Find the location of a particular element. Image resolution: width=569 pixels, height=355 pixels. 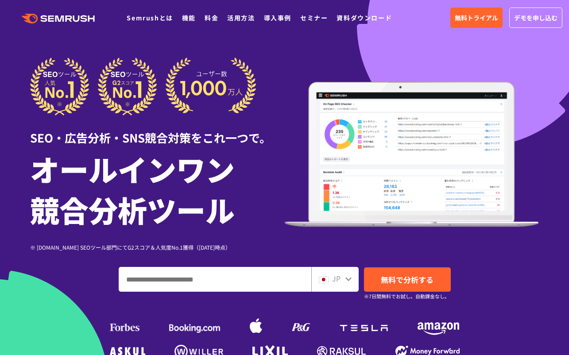

a: 無料で分析する is located at coordinates (408, 280).